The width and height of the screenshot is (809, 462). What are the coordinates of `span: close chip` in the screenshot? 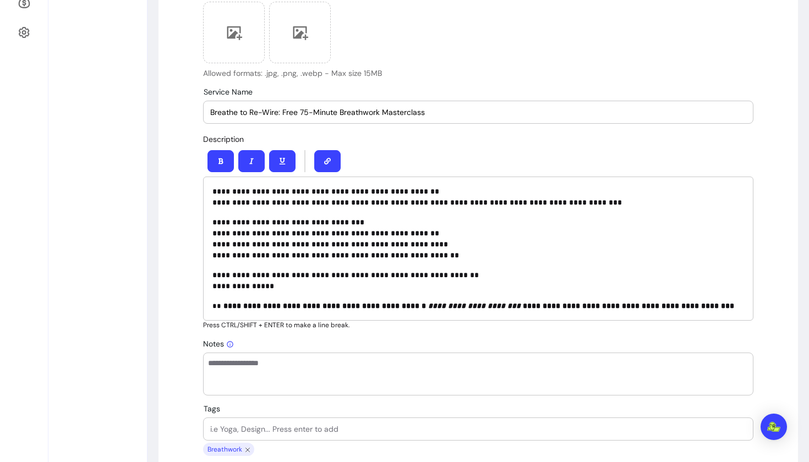 It's located at (248, 450).